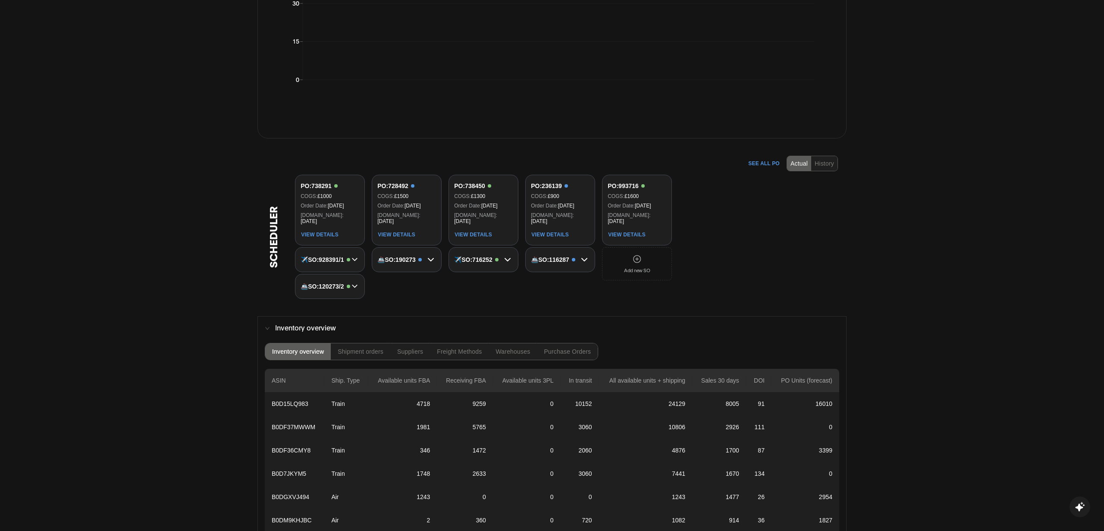  I want to click on tspan: 15, so click(296, 41).